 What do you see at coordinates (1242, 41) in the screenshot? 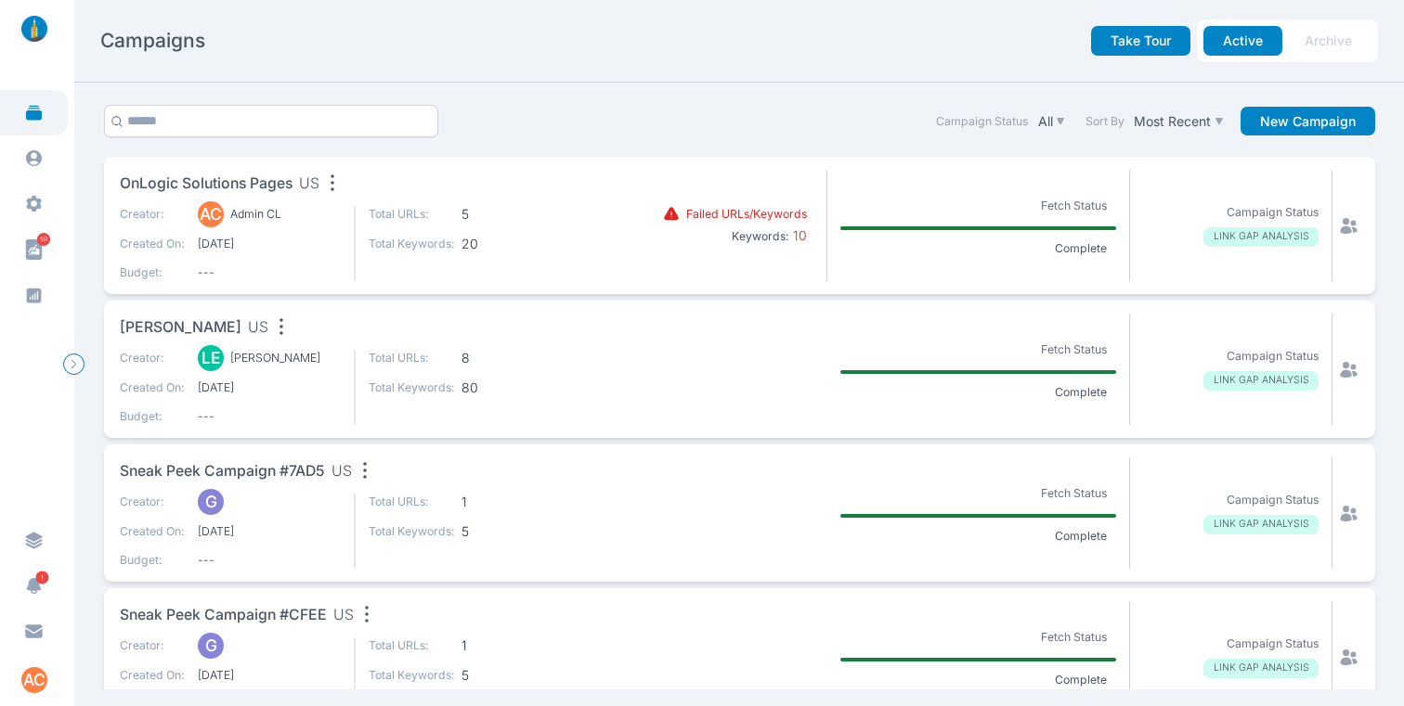
I see `button: Active` at bounding box center [1242, 41].